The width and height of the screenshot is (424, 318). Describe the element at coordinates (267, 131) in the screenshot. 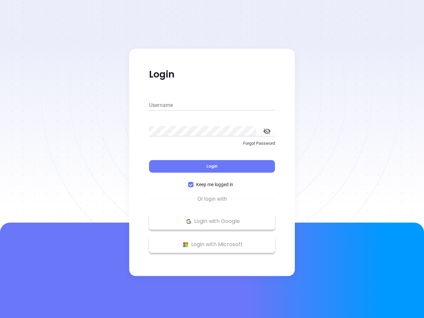

I see `button: toggle password visibility` at that location.